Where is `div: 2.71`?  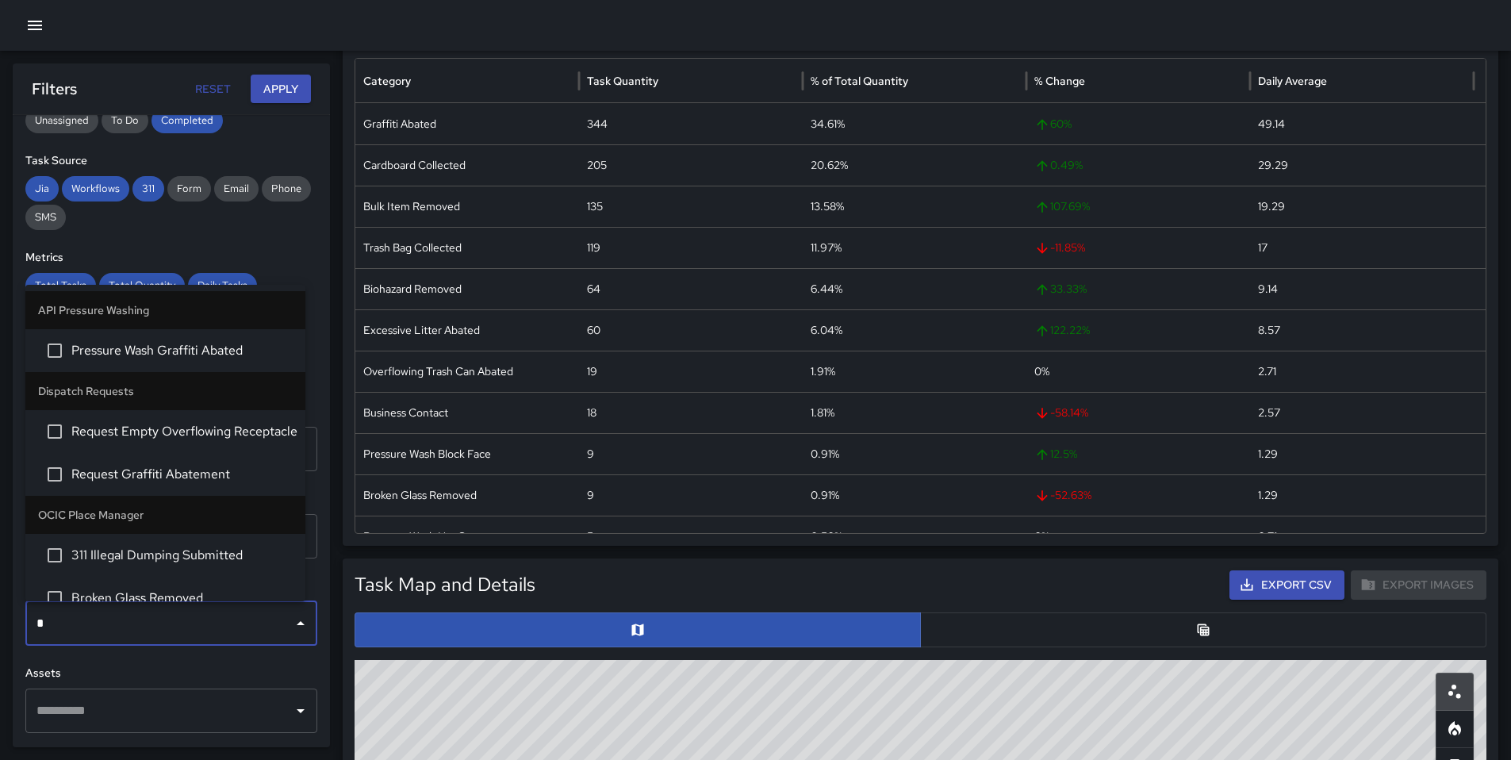
div: 2.71 is located at coordinates (1362, 371).